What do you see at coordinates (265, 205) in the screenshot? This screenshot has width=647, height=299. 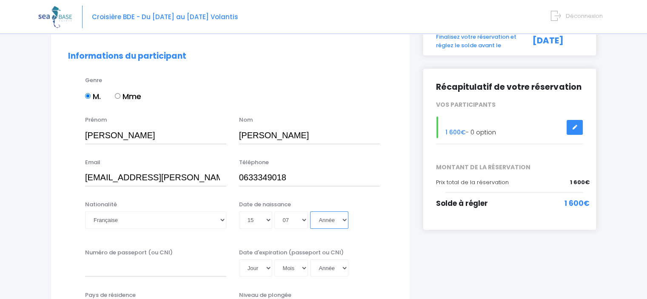 I see `label: Date de naissance` at bounding box center [265, 205].